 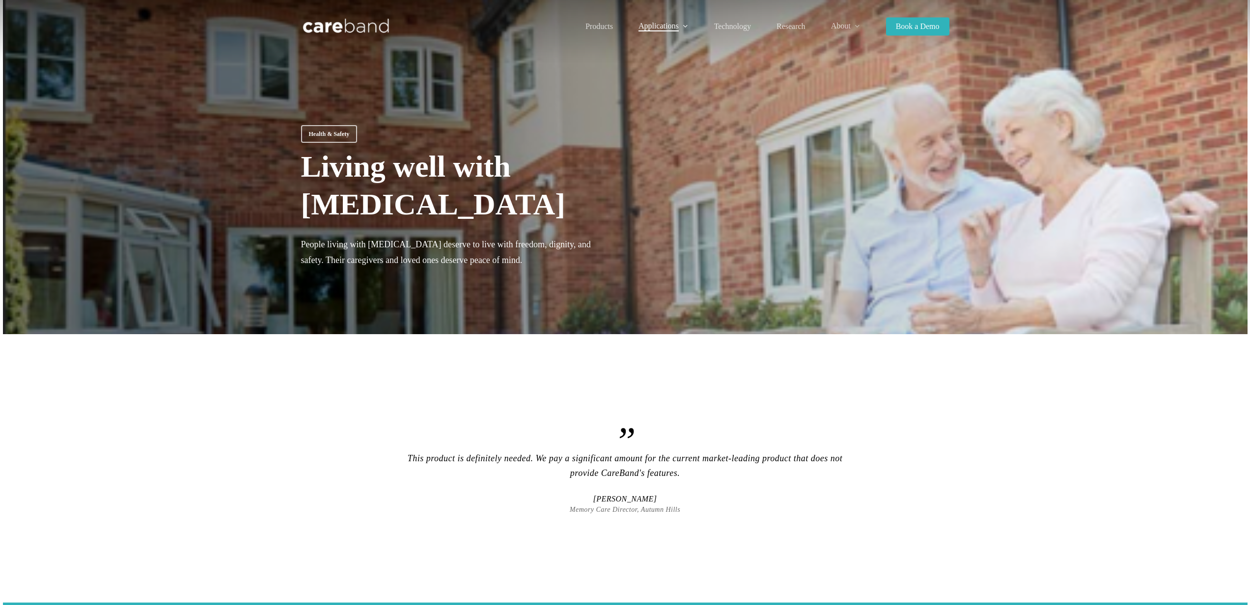 I want to click on span: Book a Demo, so click(x=917, y=26).